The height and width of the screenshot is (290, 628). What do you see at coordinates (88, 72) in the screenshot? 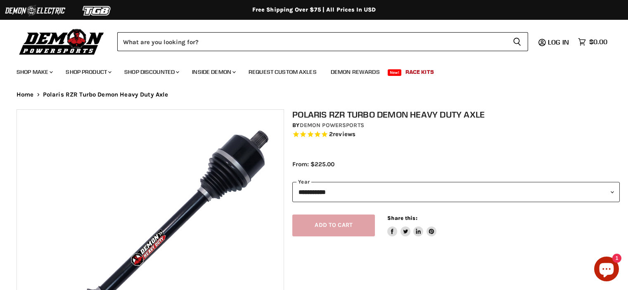
I see `a: Shop Product` at bounding box center [88, 72].